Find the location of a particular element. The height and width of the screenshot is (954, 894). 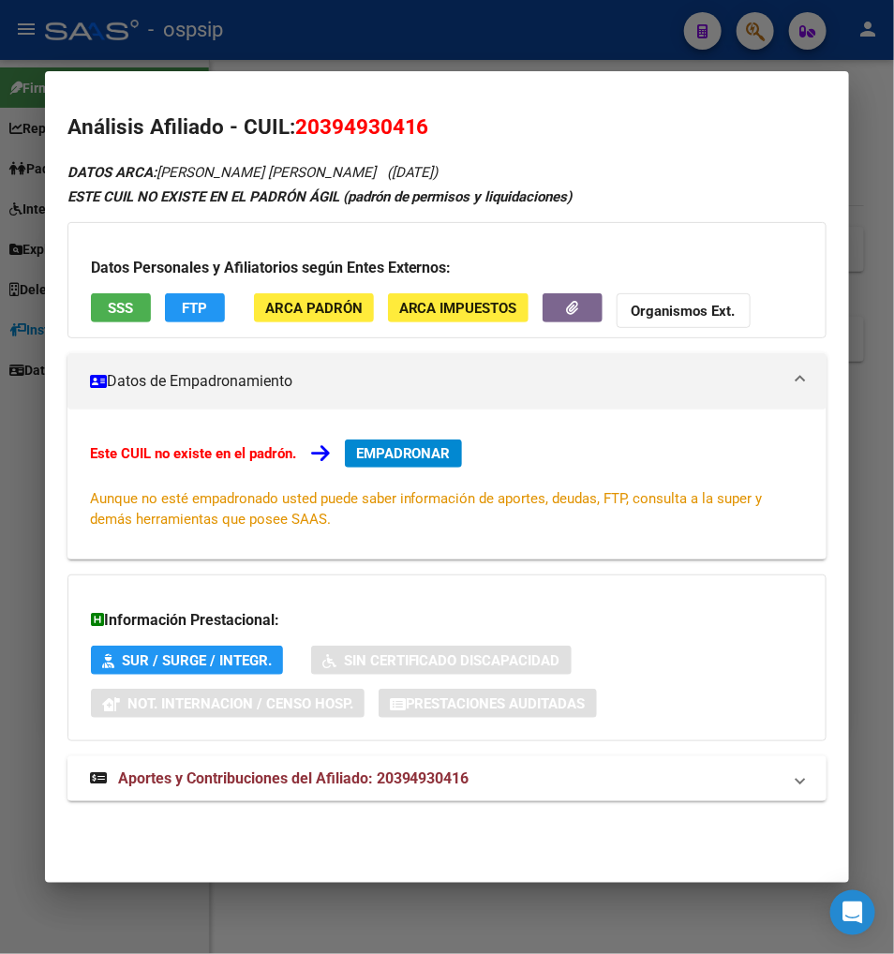

button: Prestaciones Auditadas is located at coordinates (487, 703).